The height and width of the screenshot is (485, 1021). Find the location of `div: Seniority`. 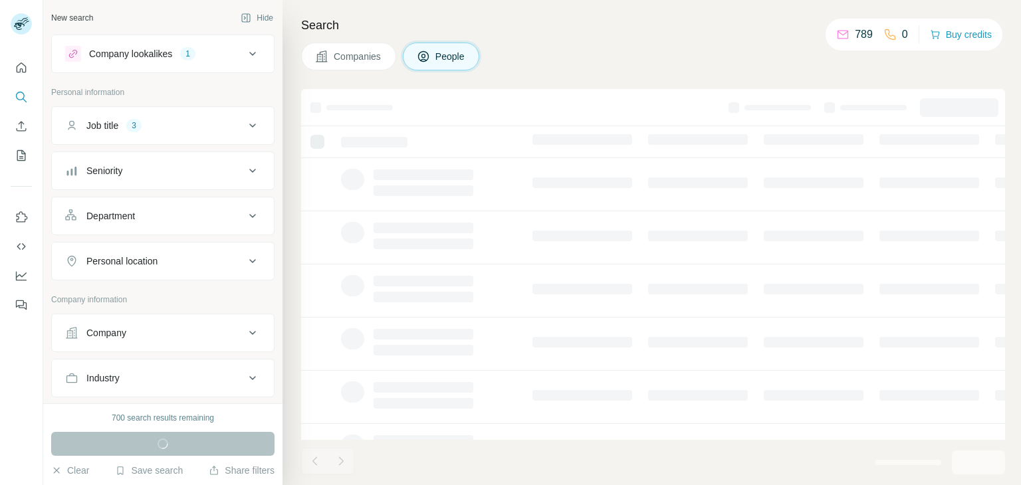

div: Seniority is located at coordinates (104, 171).